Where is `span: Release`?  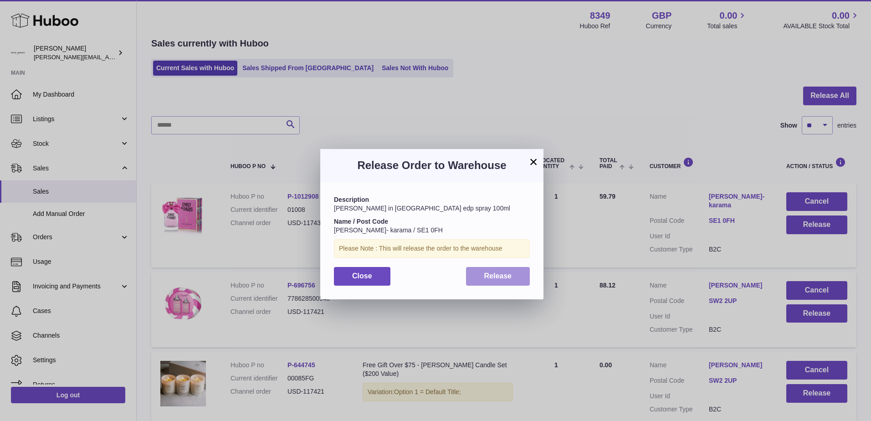 span: Release is located at coordinates (498, 276).